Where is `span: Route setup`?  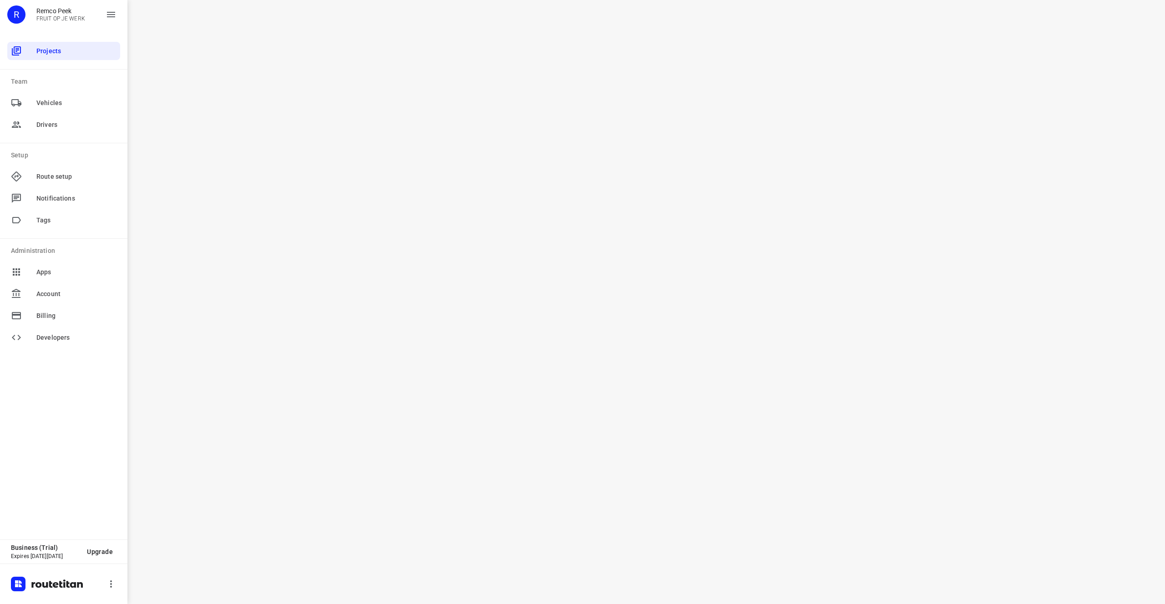
span: Route setup is located at coordinates (76, 177).